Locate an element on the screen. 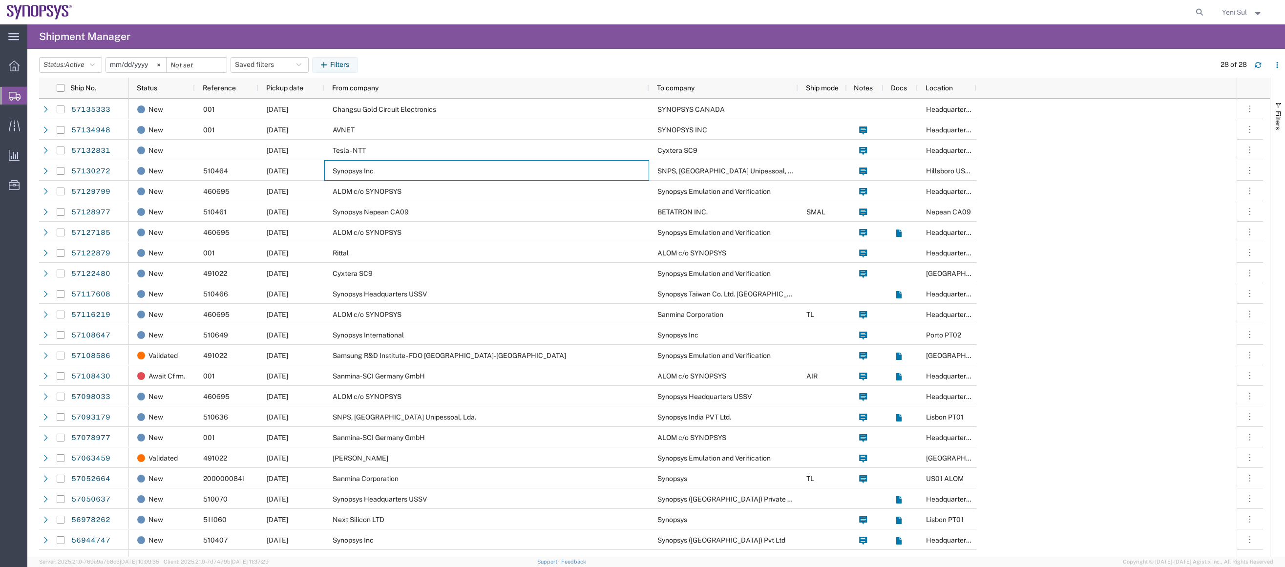 This screenshot has height=567, width=1285. span: Tesla - NTT is located at coordinates (349, 150).